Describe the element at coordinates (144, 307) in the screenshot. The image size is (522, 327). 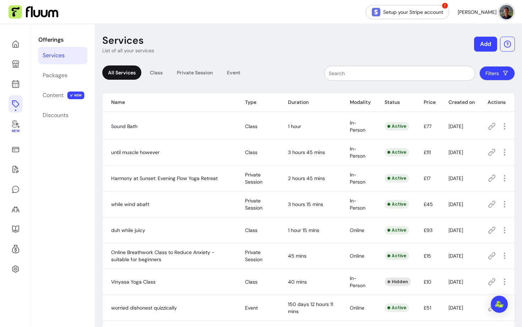
I see `span: worried dishonest quizzically` at that location.